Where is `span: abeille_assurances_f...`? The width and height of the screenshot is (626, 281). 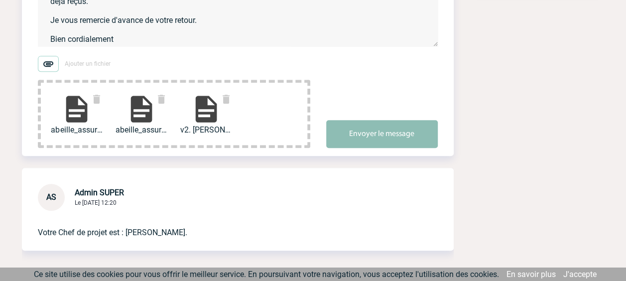
span: abeille_assurances_f... is located at coordinates (141, 129).